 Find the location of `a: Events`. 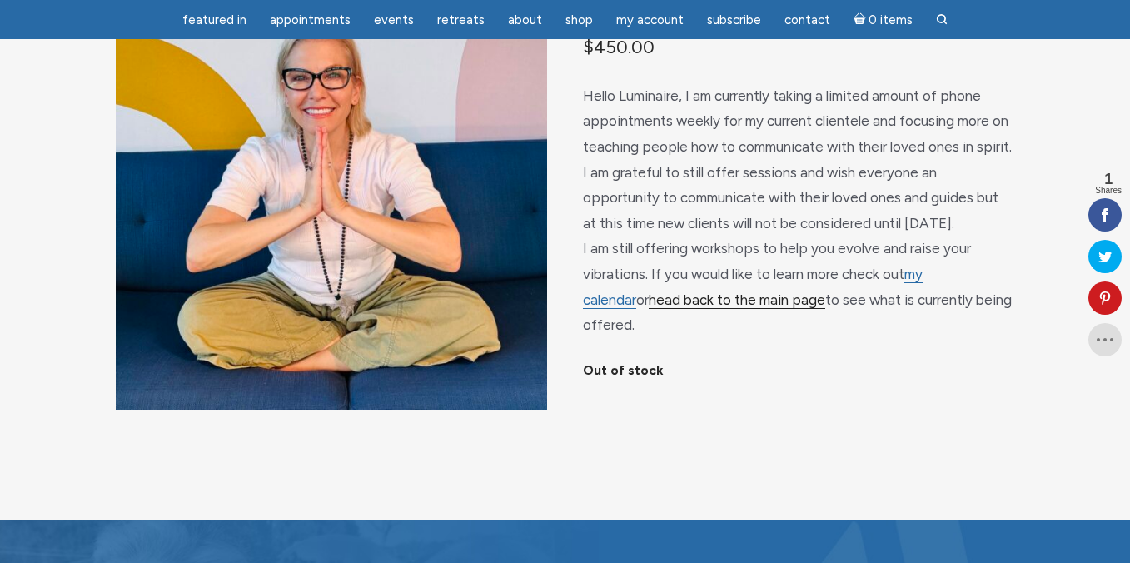

a: Events is located at coordinates (394, 20).